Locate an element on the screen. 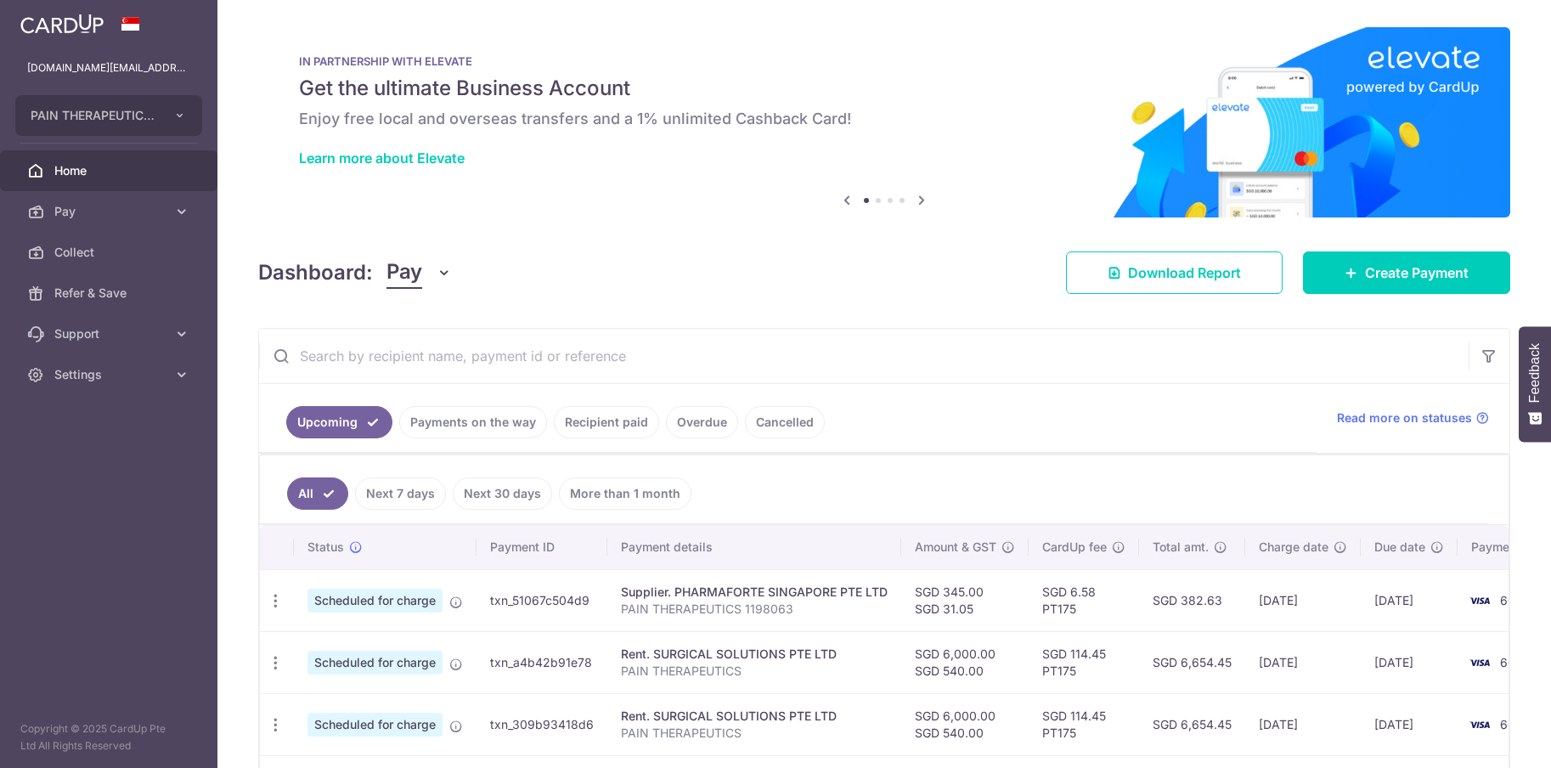  a: Create Payment is located at coordinates (1406, 273).